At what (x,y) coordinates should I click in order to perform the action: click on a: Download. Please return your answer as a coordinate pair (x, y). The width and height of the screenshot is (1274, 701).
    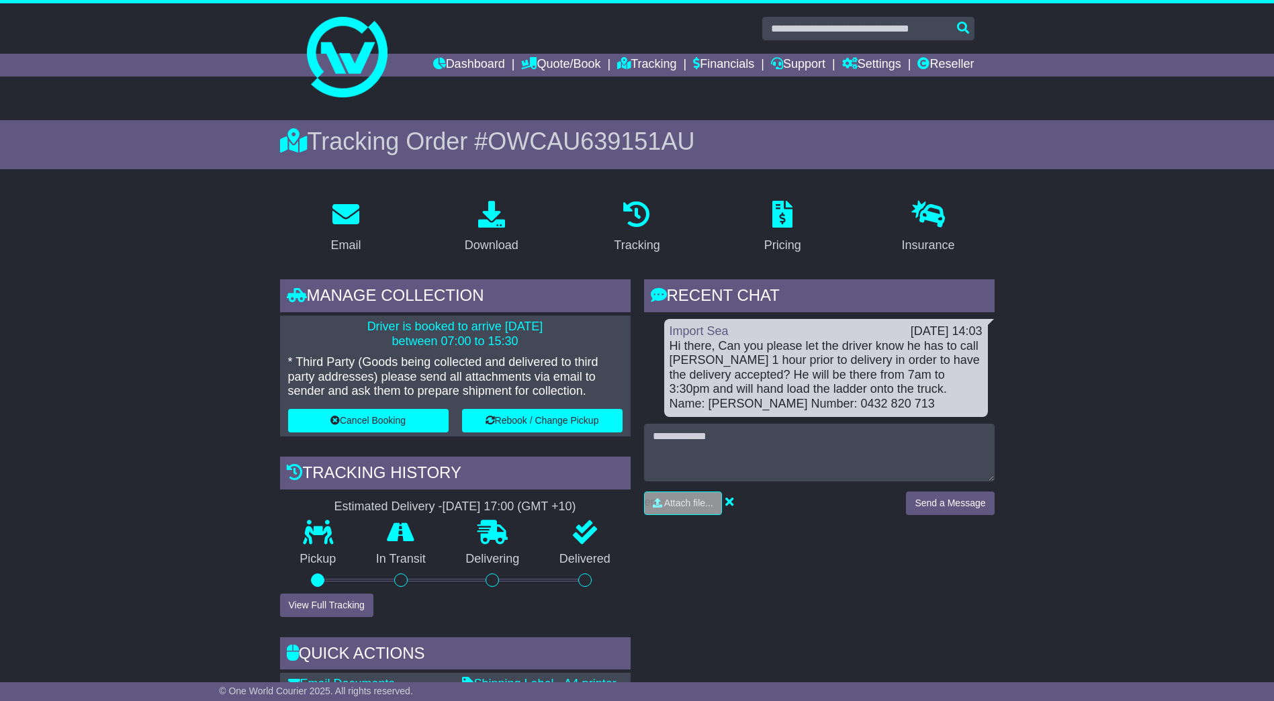
    Looking at the image, I should click on (492, 228).